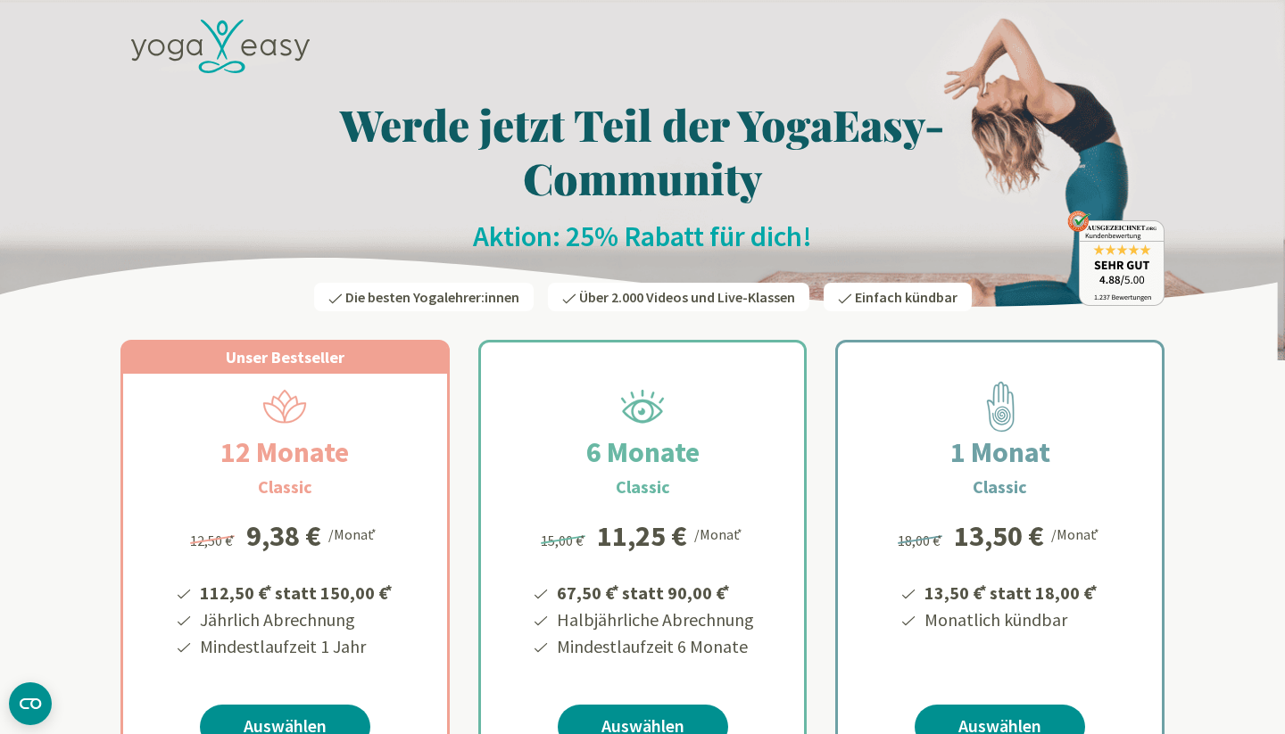 The height and width of the screenshot is (734, 1285). What do you see at coordinates (432, 297) in the screenshot?
I see `span: Die besten Yogalehrer:innen` at bounding box center [432, 297].